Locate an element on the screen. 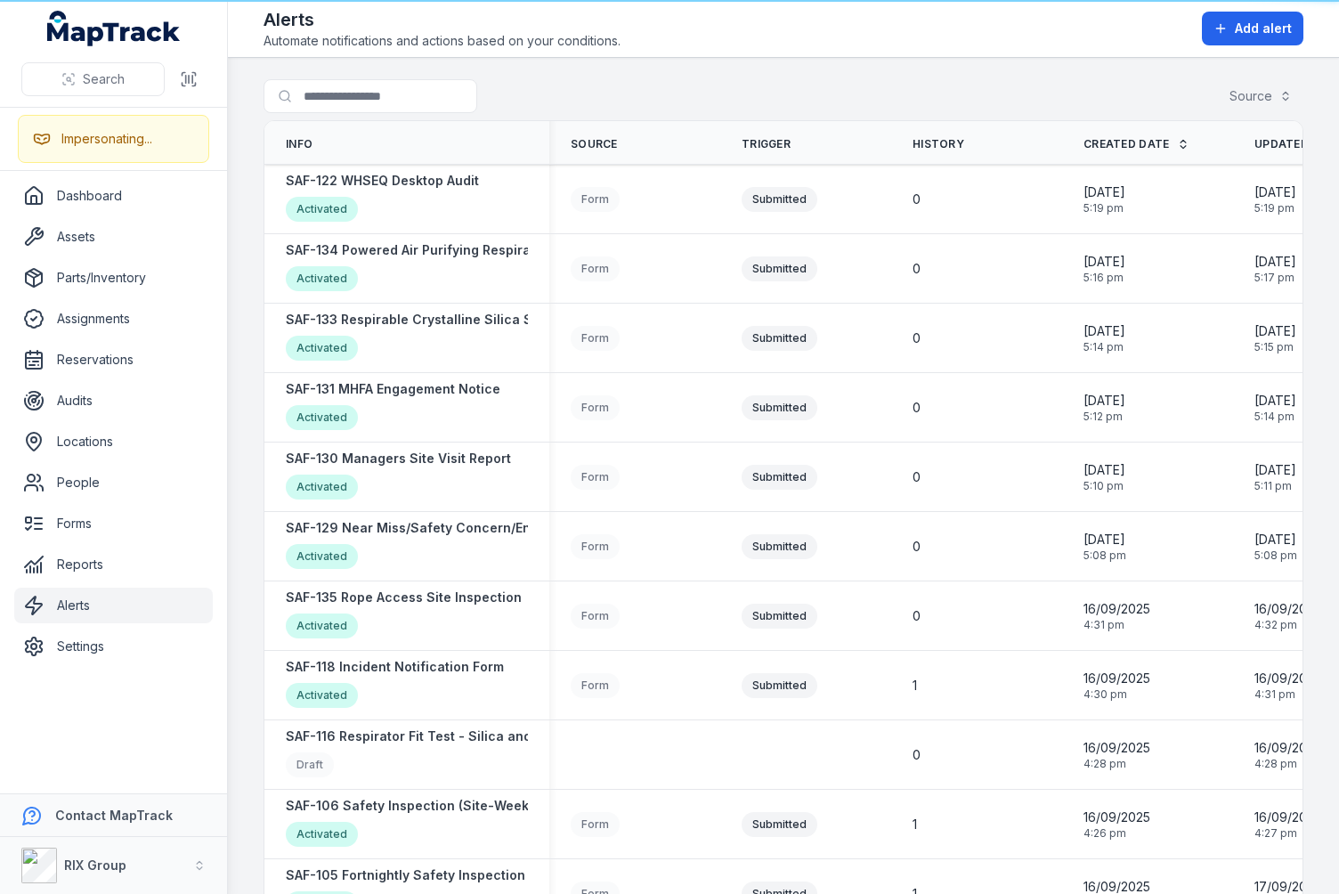  a: SAF-106 Safety Inspection (Site-Weekly)Activated is located at coordinates (415, 823).